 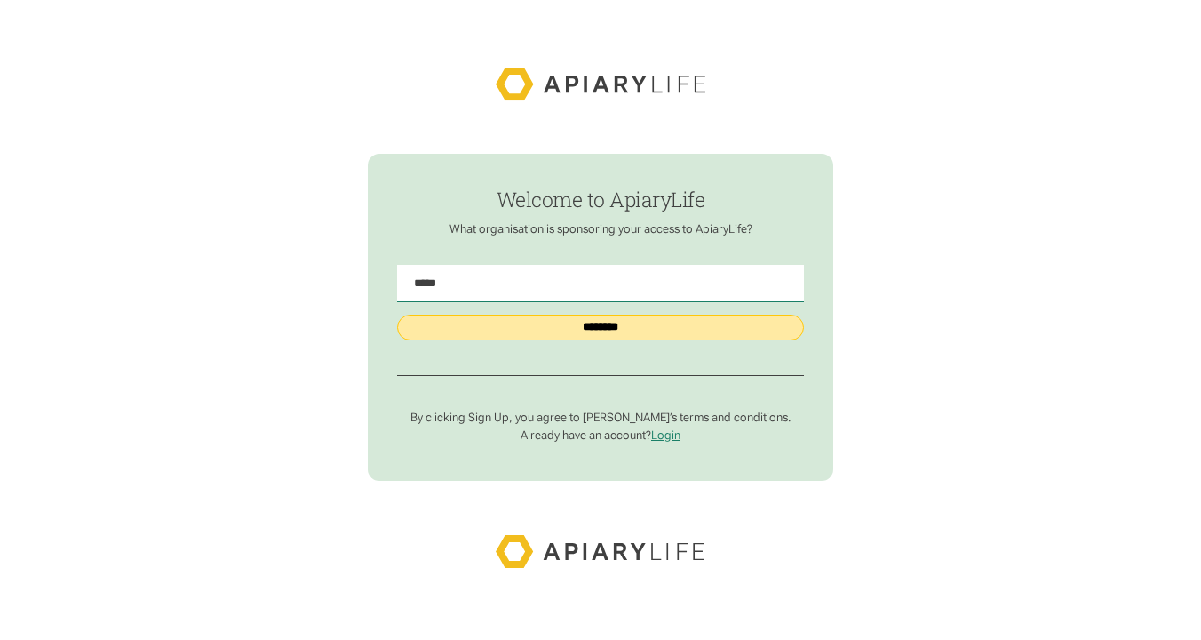 What do you see at coordinates (601, 435) in the screenshot?
I see `p: Already have an account?` at bounding box center [601, 435].